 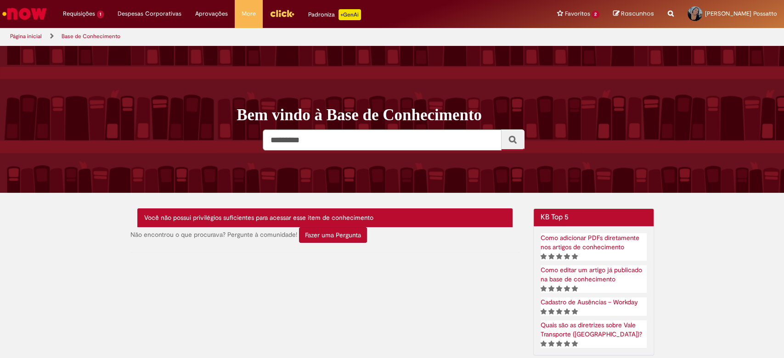 I want to click on span: Requisições, so click(x=79, y=14).